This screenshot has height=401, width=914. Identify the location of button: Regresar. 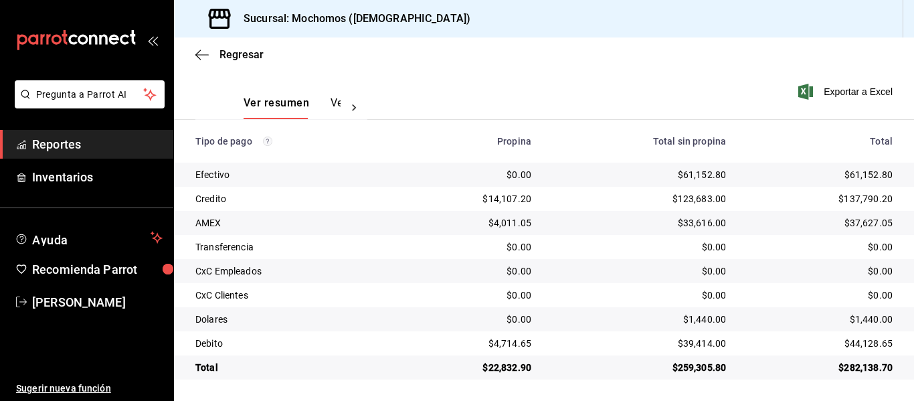
(230, 54).